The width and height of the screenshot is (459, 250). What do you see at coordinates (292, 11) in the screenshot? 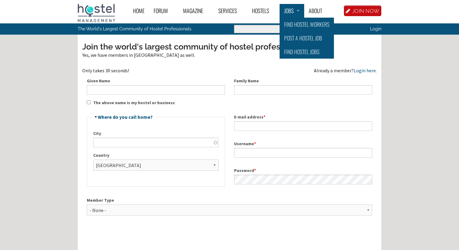
I see `a: Jobs` at bounding box center [292, 11].